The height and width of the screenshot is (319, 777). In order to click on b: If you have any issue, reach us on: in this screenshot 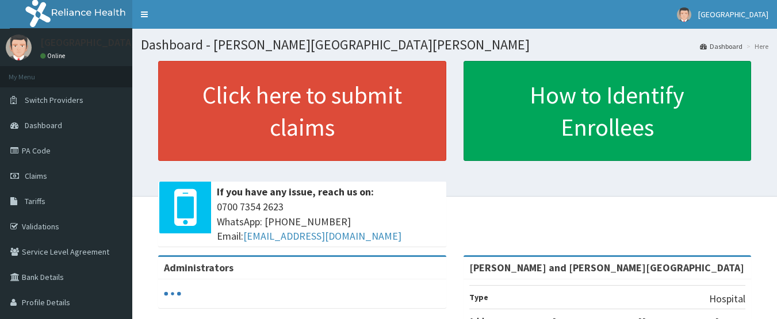, I will do `click(295, 192)`.